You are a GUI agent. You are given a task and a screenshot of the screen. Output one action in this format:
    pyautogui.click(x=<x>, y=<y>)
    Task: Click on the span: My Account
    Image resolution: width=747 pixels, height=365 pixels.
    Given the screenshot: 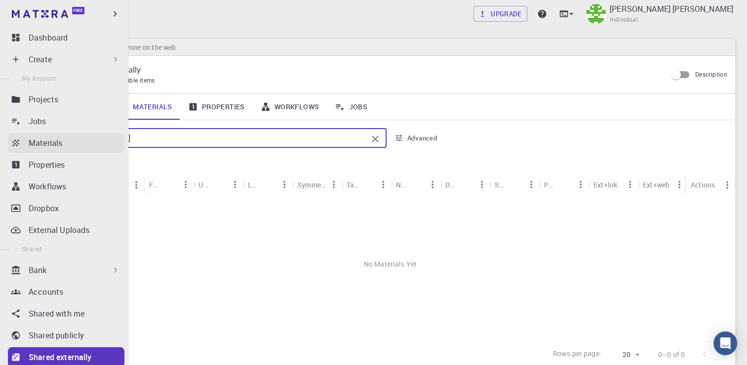 What is the action you would take?
    pyautogui.click(x=39, y=78)
    